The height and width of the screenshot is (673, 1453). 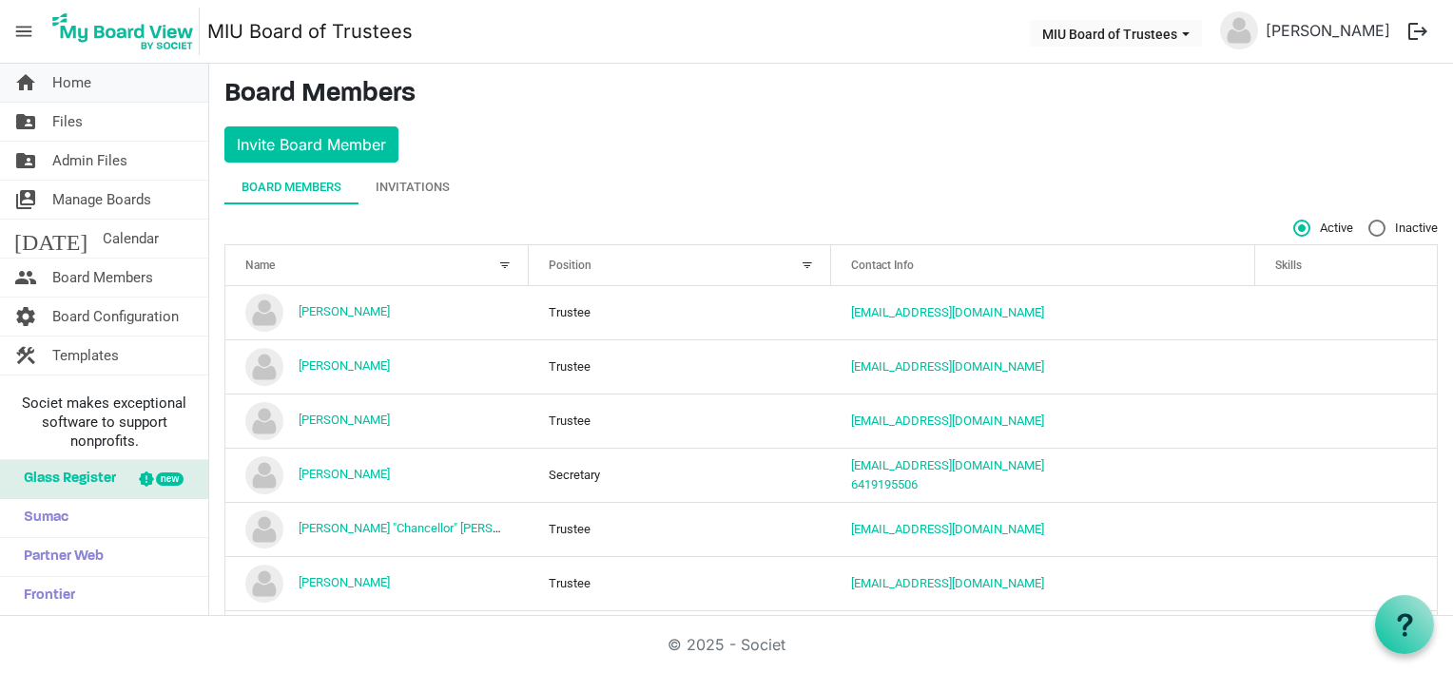 I want to click on td: jdavis@jimdavisimages.com is template cell column header Contact Info, so click(x=1043, y=583).